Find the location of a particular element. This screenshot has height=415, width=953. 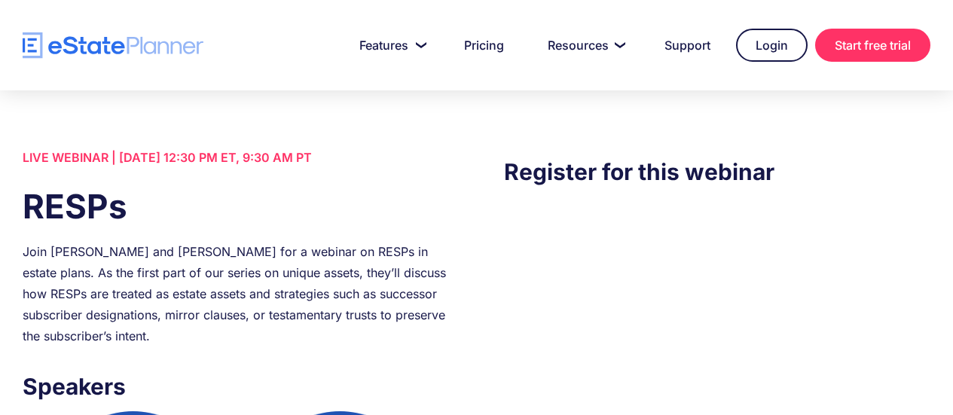

a: Login is located at coordinates (771, 45).